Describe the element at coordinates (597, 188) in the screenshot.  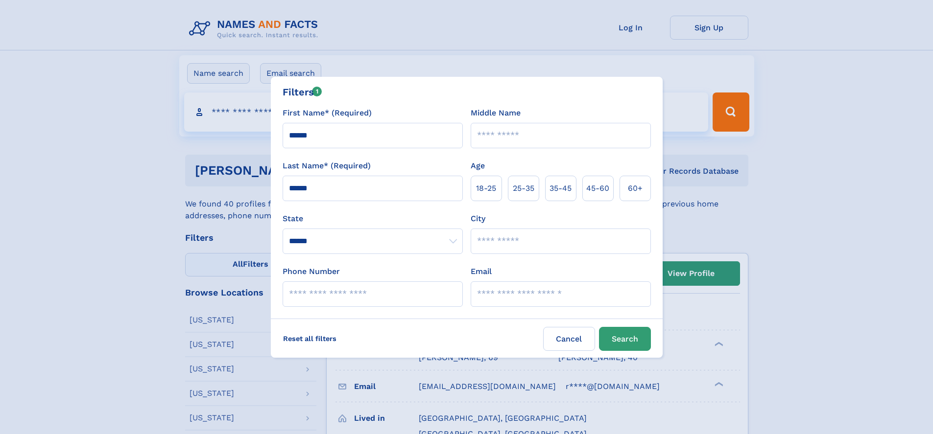
I see `span: 45‑60` at that location.